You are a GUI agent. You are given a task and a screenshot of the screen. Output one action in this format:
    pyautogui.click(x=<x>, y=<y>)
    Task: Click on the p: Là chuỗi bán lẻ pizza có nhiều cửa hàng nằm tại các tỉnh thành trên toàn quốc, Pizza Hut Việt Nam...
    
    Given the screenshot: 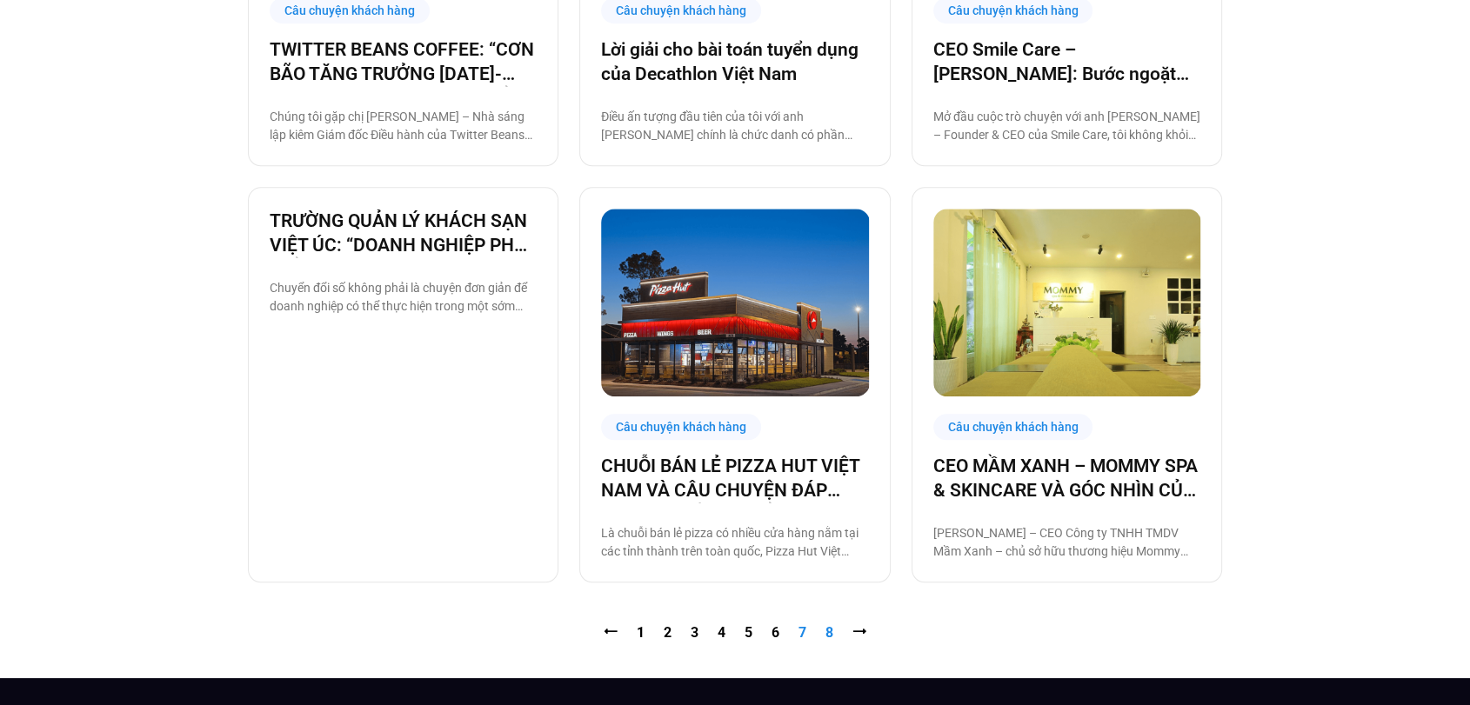 What is the action you would take?
    pyautogui.click(x=734, y=543)
    